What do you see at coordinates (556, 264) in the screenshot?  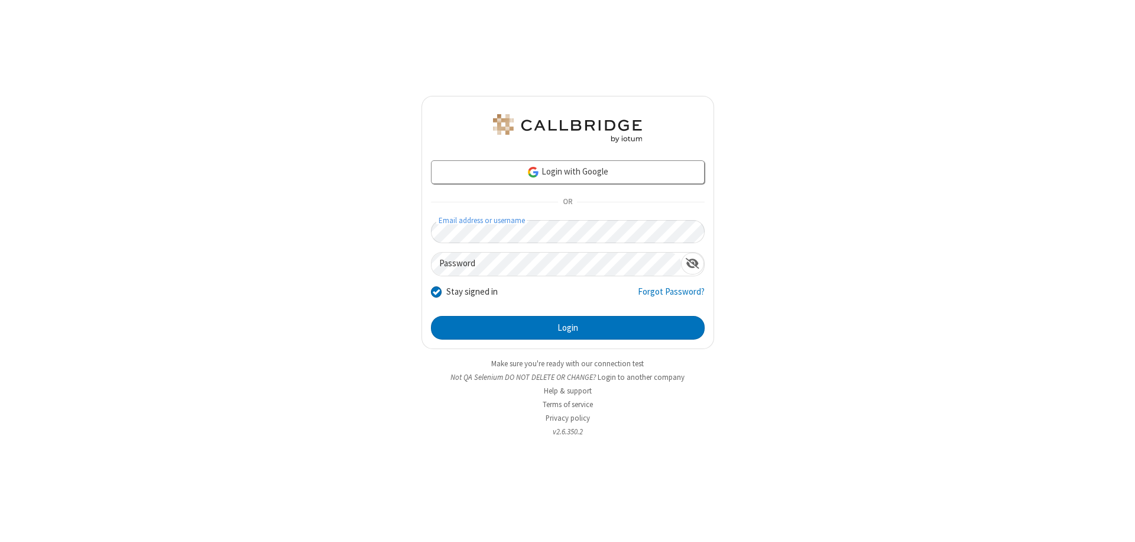 I see `input: Password` at bounding box center [556, 264].